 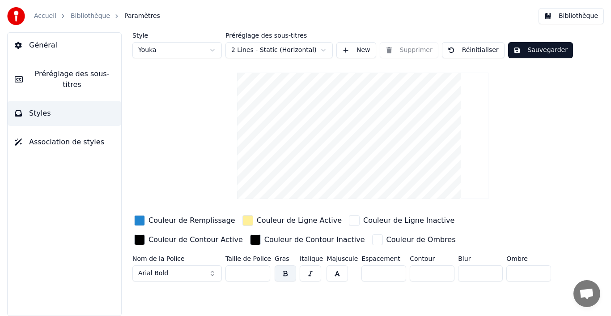 What do you see at coordinates (153, 273) in the screenshot?
I see `span: Arial Bold` at bounding box center [153, 273].